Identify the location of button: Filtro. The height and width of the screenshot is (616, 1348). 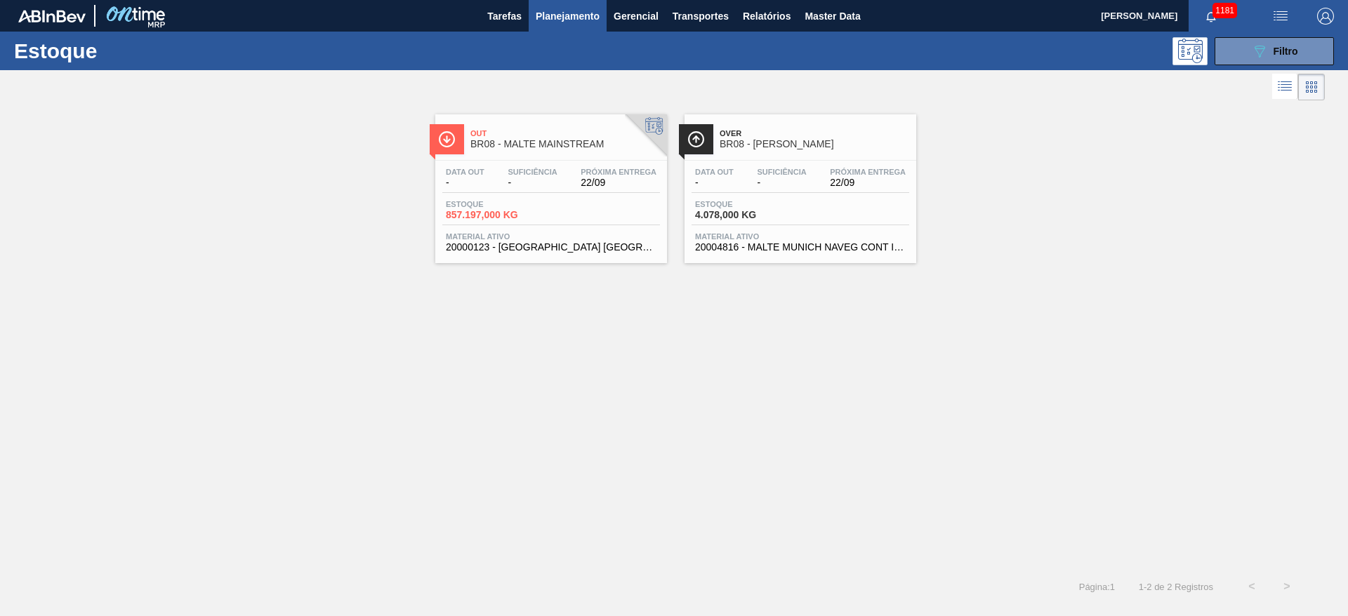
(1274, 51).